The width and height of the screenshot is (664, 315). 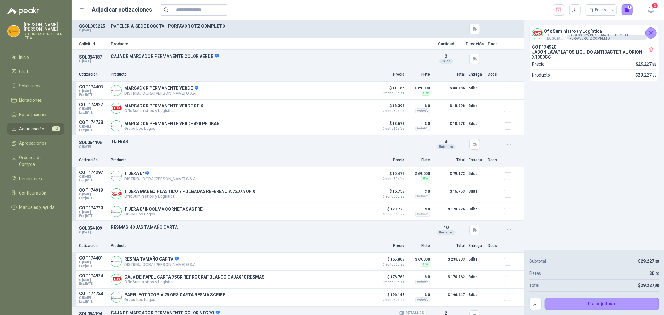 What do you see at coordinates (36, 207) in the screenshot?
I see `a: Manuales y ayuda` at bounding box center [36, 207].